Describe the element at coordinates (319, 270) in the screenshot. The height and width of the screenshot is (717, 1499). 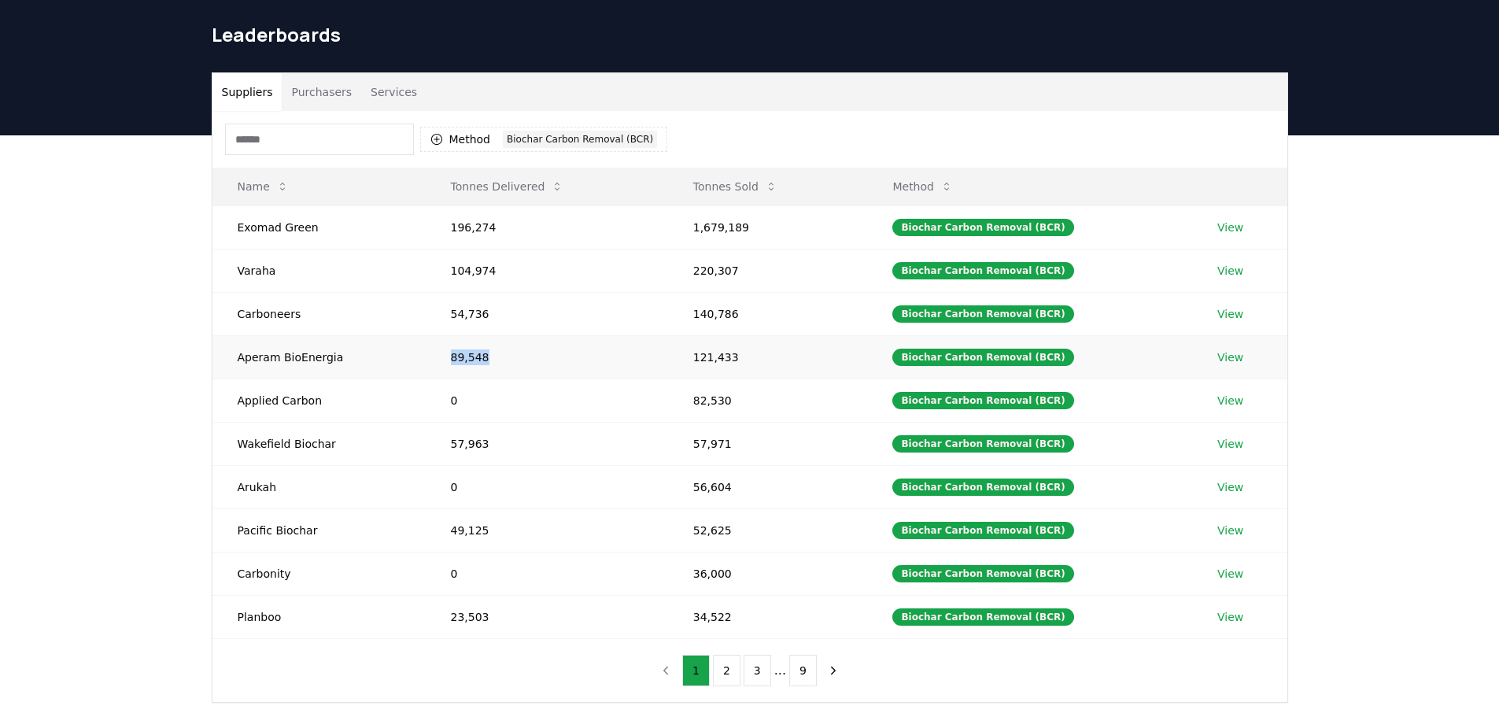
I see `td: Varaha` at that location.